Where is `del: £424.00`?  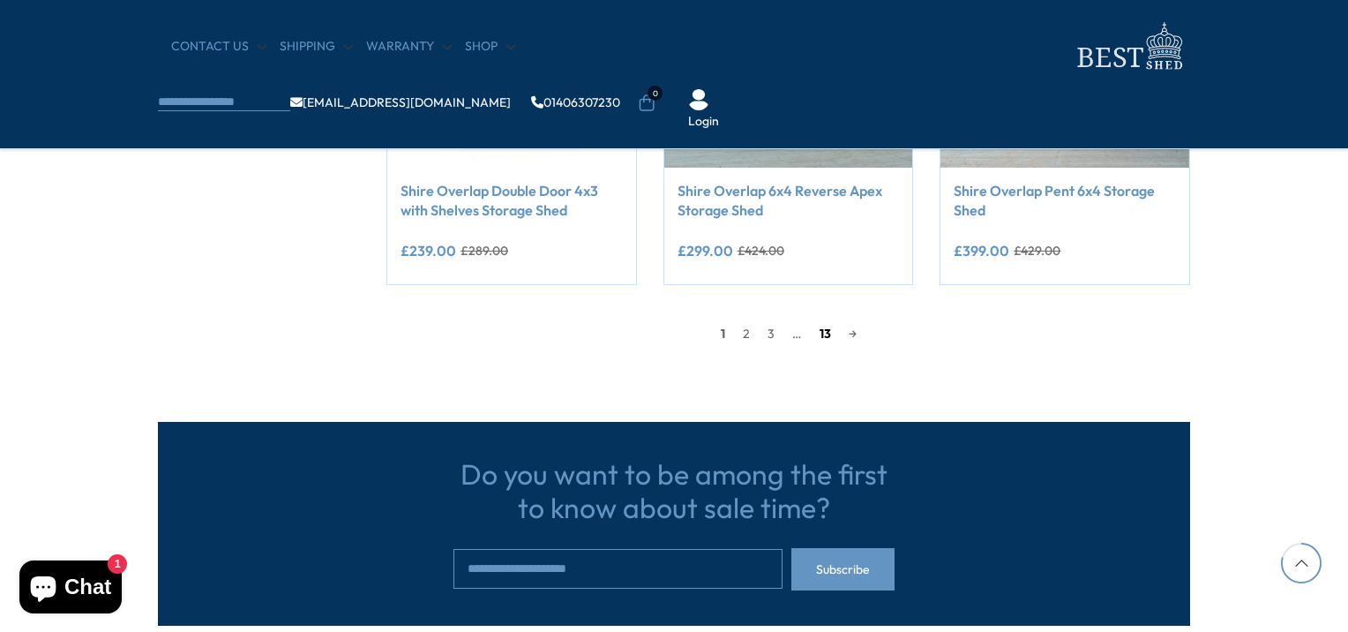
del: £424.00 is located at coordinates (760, 250).